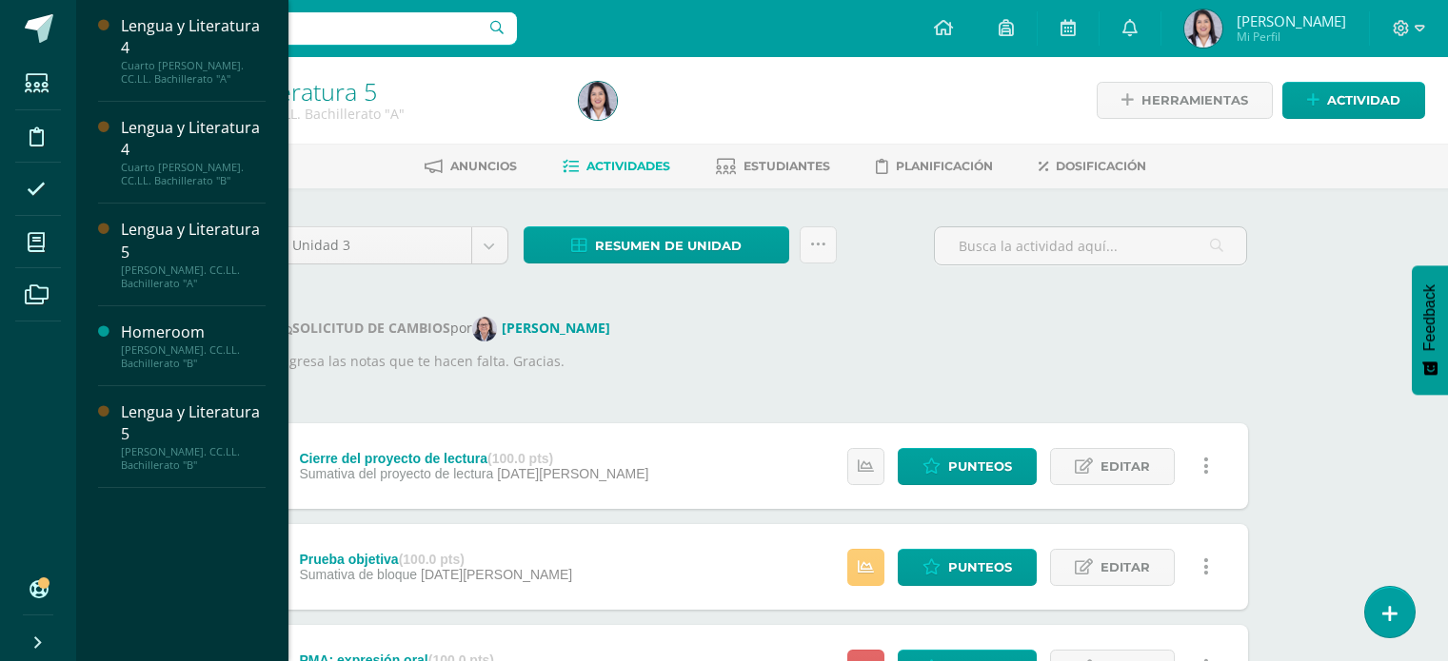  I want to click on div: por, so click(762, 329).